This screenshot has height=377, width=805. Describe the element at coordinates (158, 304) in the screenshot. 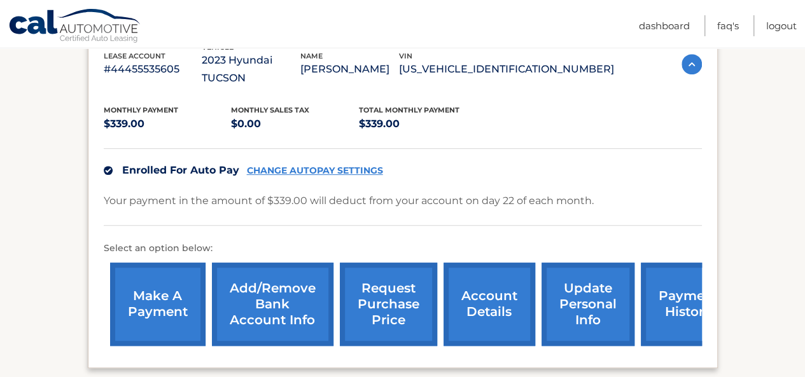

I see `a: make a payment` at that location.